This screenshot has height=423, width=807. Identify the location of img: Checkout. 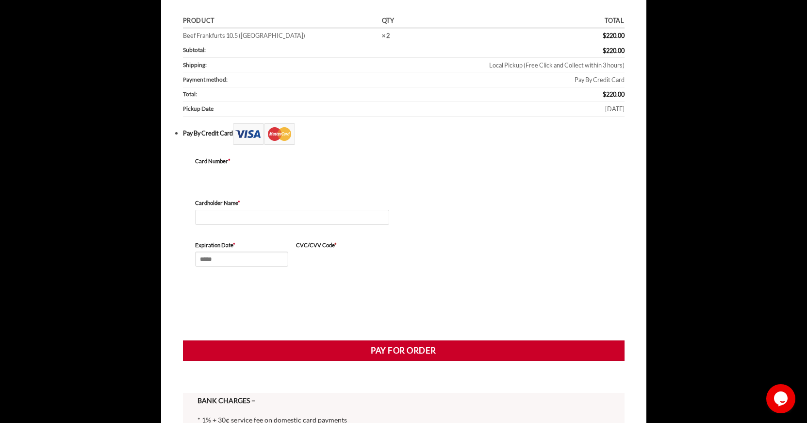
(264, 134).